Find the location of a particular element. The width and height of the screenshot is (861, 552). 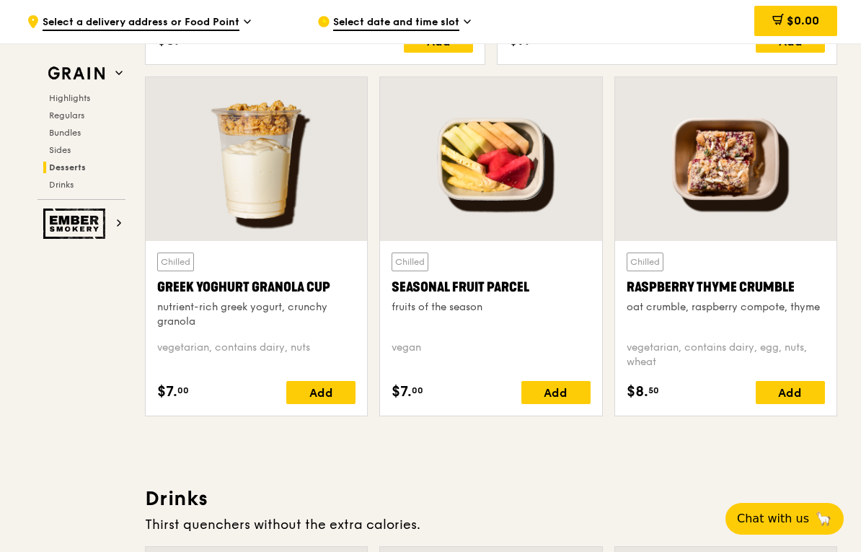

div: nutrient-rich greek yogurt, crunchy granola is located at coordinates (256, 314).